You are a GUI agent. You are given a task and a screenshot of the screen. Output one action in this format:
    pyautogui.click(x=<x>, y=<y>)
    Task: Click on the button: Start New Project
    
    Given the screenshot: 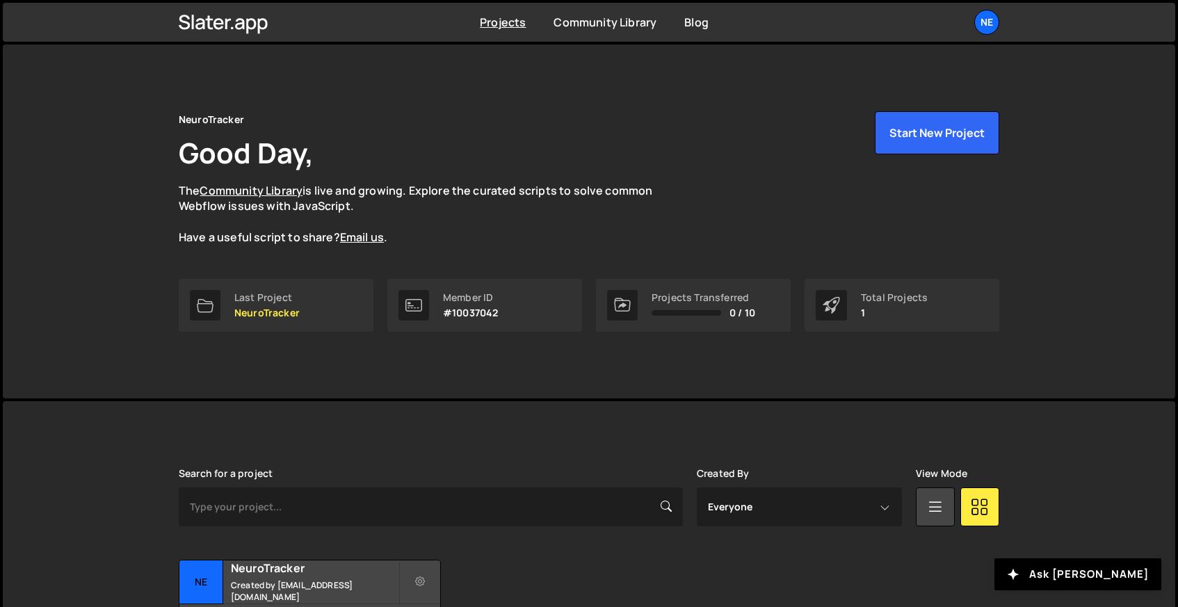 What is the action you would take?
    pyautogui.click(x=936, y=133)
    